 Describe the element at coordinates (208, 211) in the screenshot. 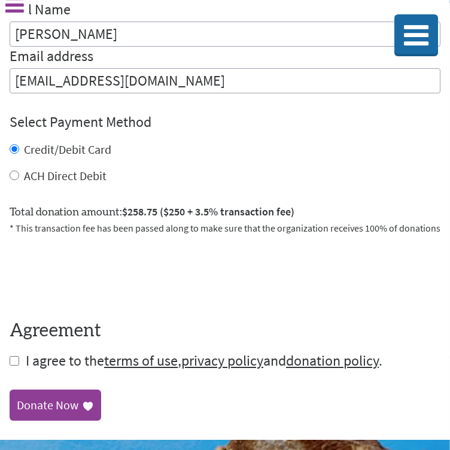

I see `span: $258.75 ($250 + 3.5% transaction fee)` at that location.